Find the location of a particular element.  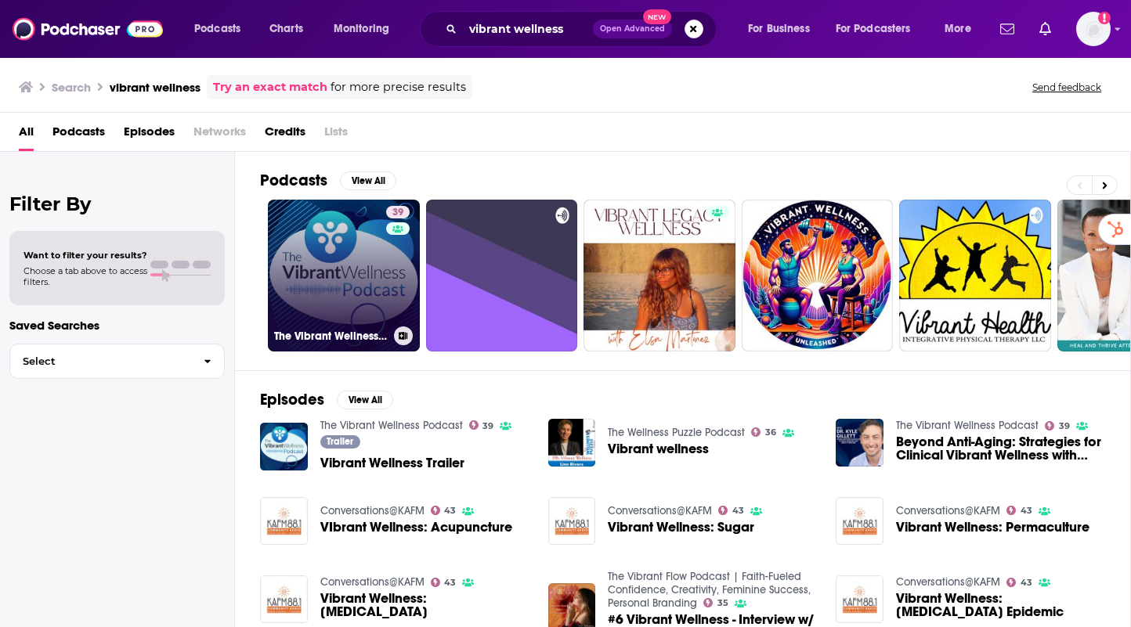

span: Episodes is located at coordinates (149, 135).